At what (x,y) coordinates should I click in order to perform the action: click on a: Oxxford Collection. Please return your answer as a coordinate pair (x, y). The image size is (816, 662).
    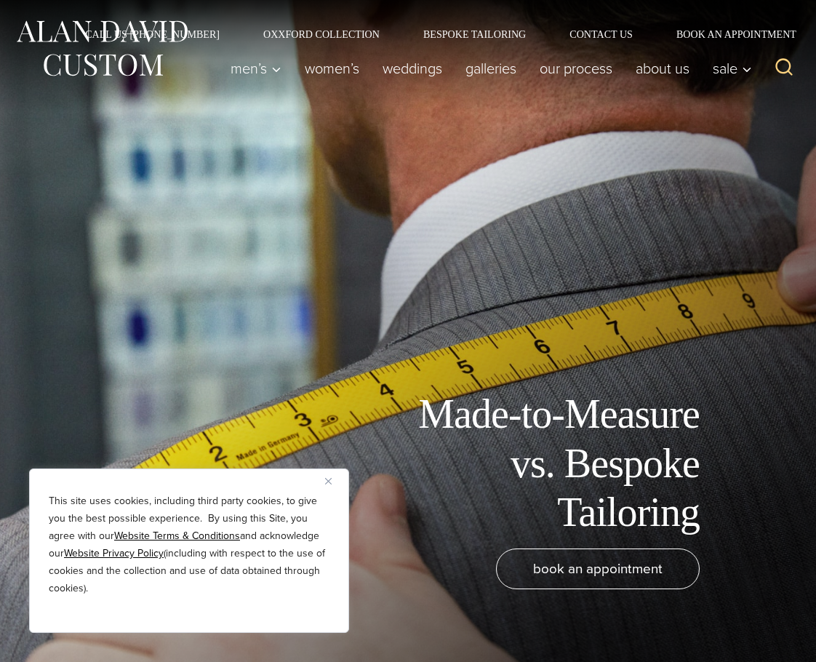
    Looking at the image, I should click on (322, 34).